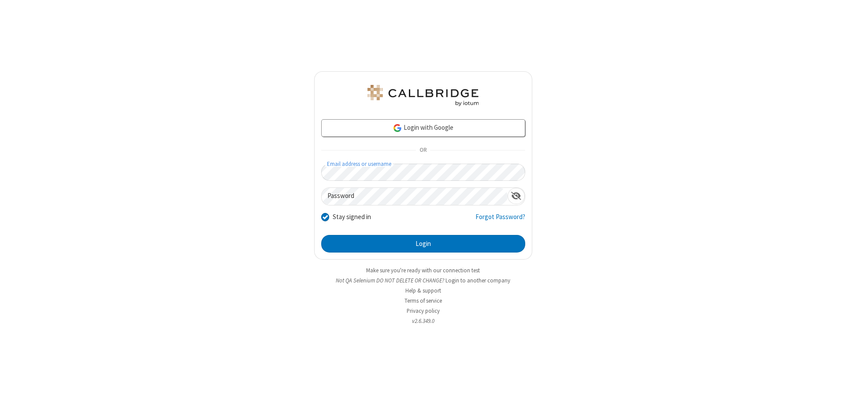 The image size is (846, 403). Describe the element at coordinates (423, 96) in the screenshot. I see `img: QA Selenium DO NOT DELETE OR CHANGE` at that location.